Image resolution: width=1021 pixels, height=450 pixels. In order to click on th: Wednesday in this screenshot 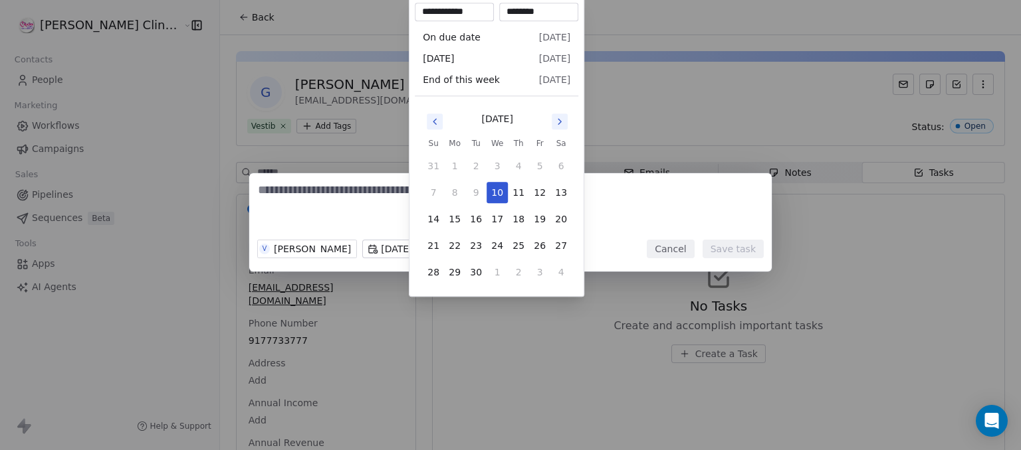, I will do `click(497, 144)`.